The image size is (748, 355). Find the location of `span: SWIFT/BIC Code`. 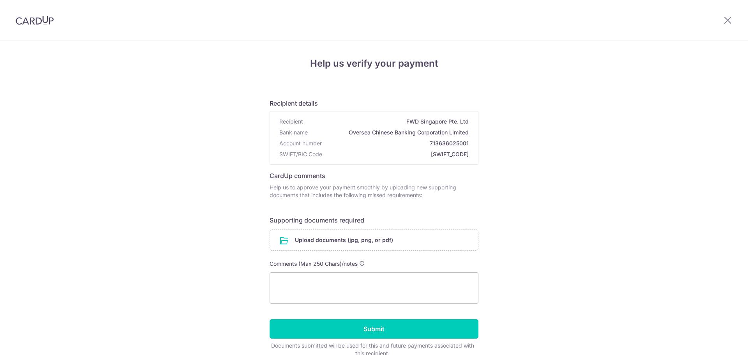

span: SWIFT/BIC Code is located at coordinates (301, 154).